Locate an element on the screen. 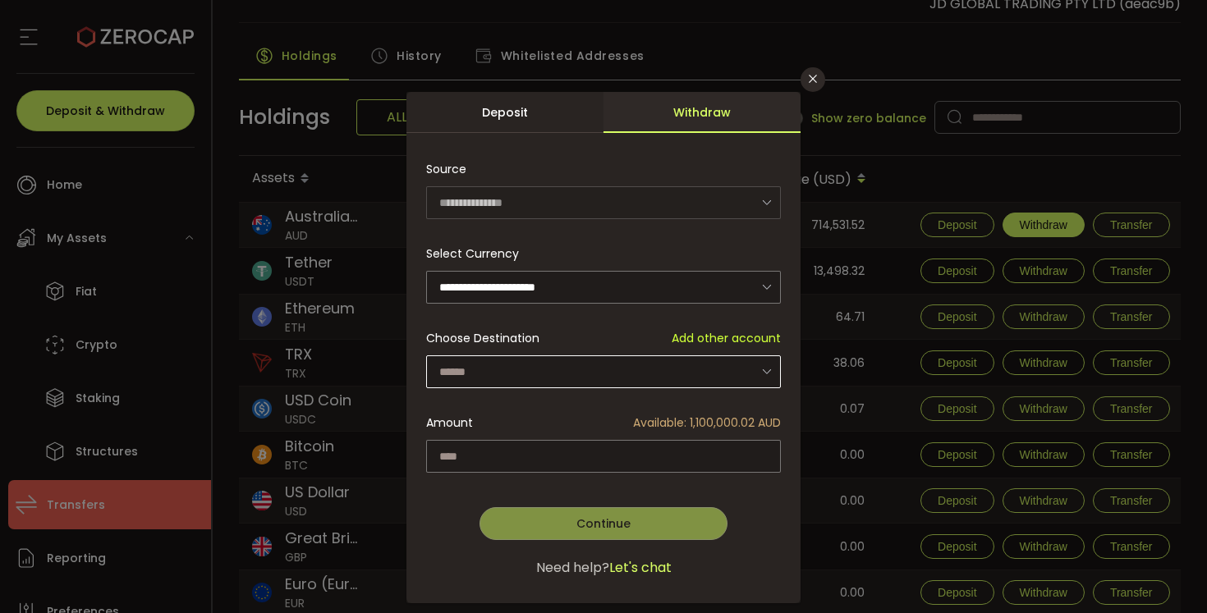 The height and width of the screenshot is (613, 1207). span: Choose Destination is located at coordinates (483, 338).